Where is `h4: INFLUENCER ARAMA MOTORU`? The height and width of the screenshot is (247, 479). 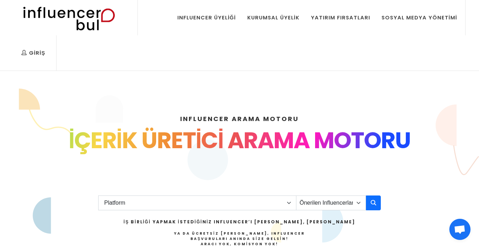
h4: INFLUENCER ARAMA MOTORU is located at coordinates (240, 119).